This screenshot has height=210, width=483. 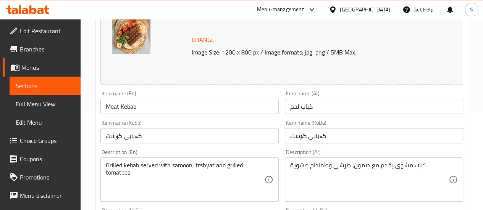 I want to click on span: S, so click(x=472, y=10).